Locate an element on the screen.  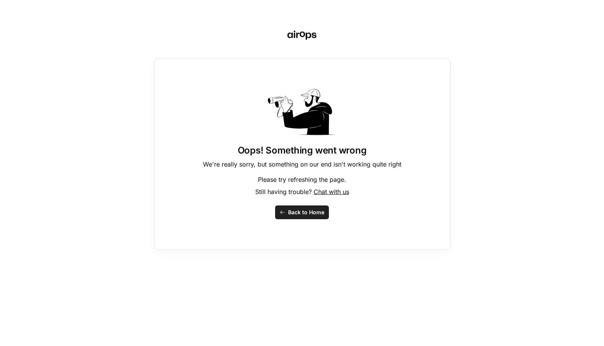
h1: Oops! Something went wrong is located at coordinates (302, 150).